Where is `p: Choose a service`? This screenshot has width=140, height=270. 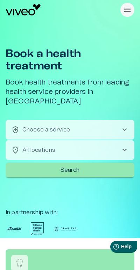
p: Choose a service is located at coordinates (46, 130).